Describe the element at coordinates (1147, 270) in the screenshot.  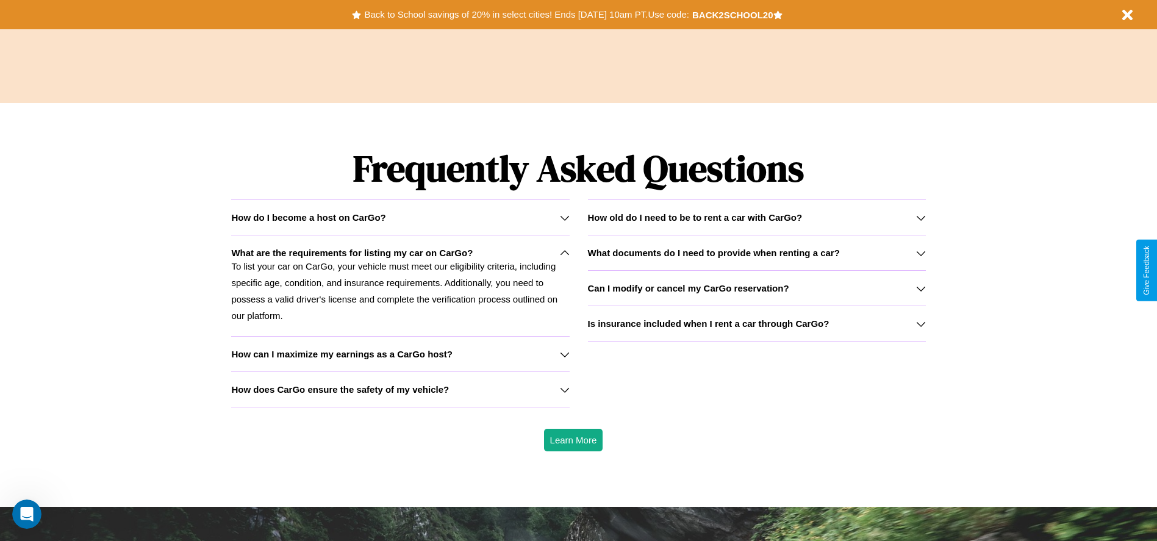
I see `div: Give Feedback` at that location.